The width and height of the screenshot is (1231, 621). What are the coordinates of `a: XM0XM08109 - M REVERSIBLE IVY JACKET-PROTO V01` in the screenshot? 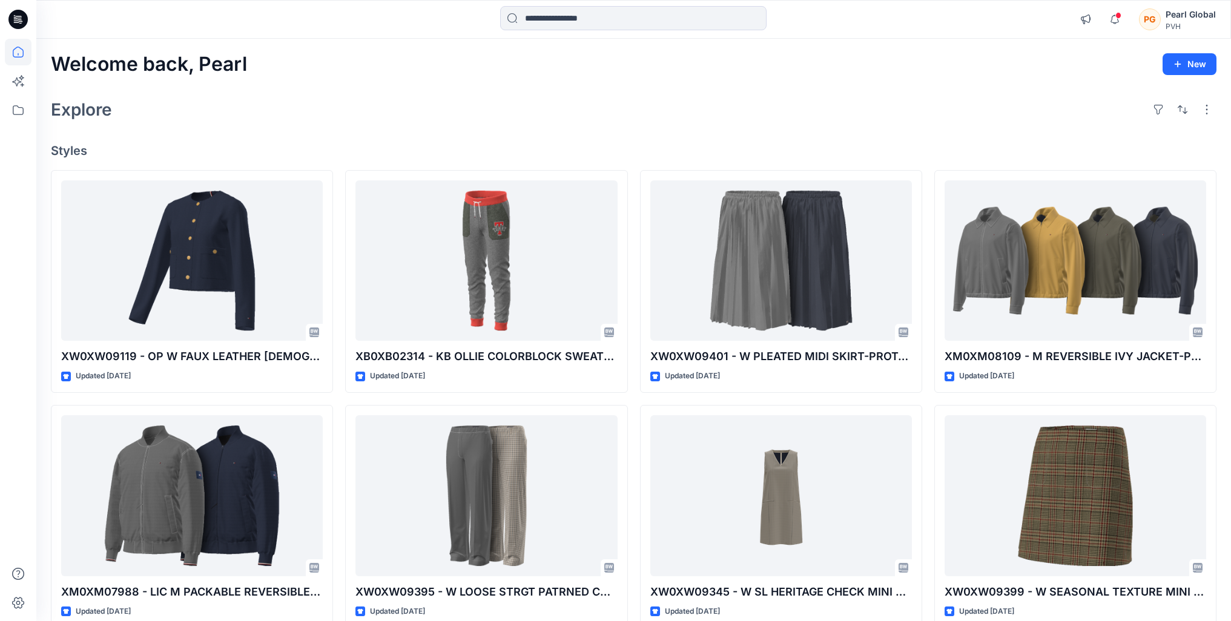 It's located at (1075, 261).